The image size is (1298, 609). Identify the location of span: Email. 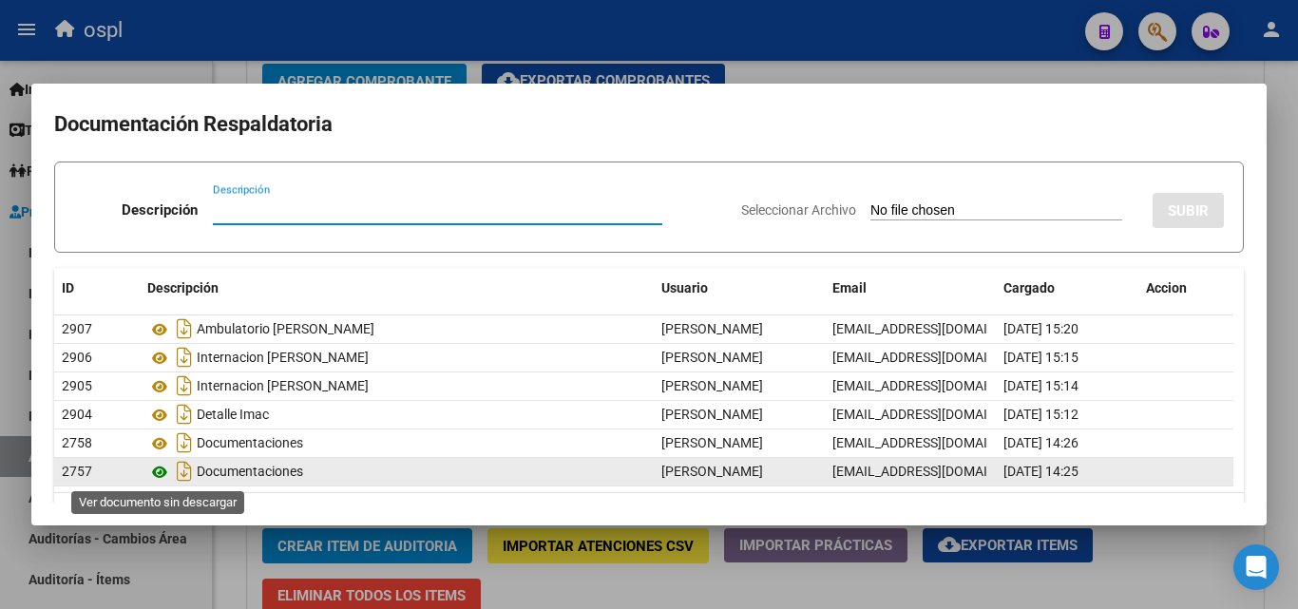
(850, 288).